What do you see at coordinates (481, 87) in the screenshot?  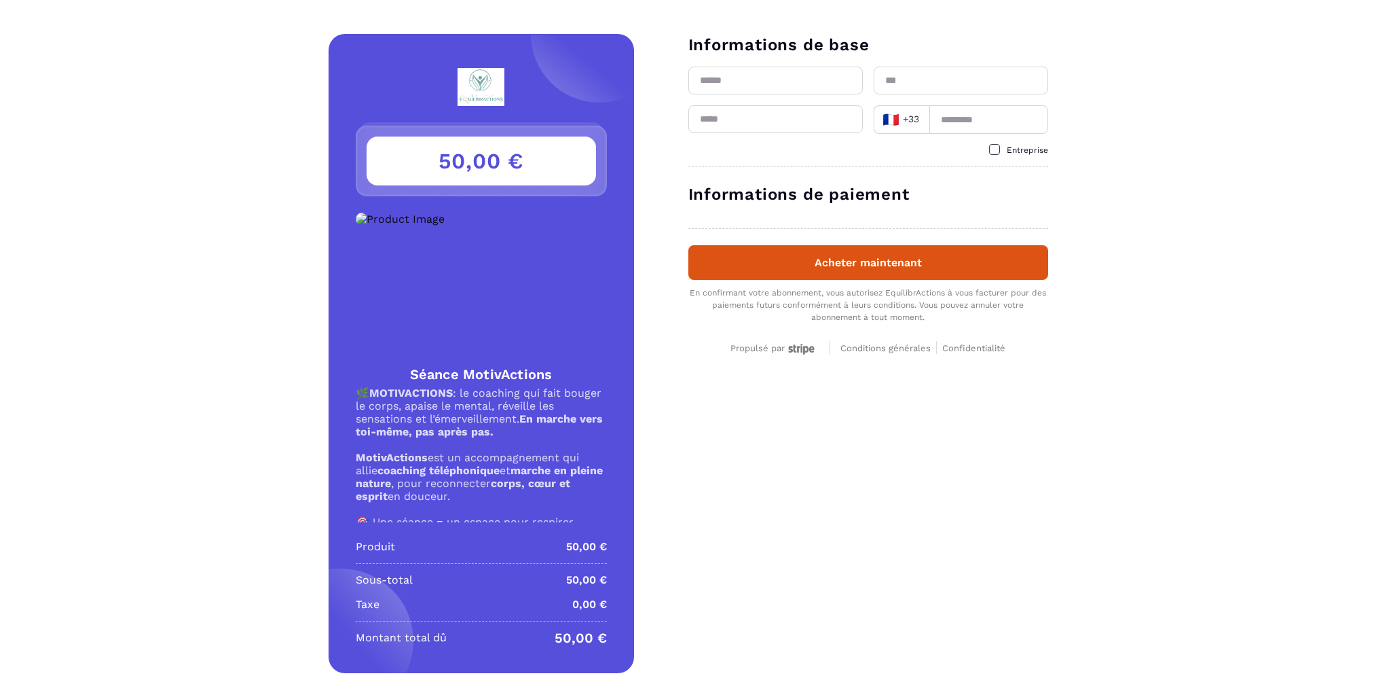 I see `img: logo` at bounding box center [481, 87].